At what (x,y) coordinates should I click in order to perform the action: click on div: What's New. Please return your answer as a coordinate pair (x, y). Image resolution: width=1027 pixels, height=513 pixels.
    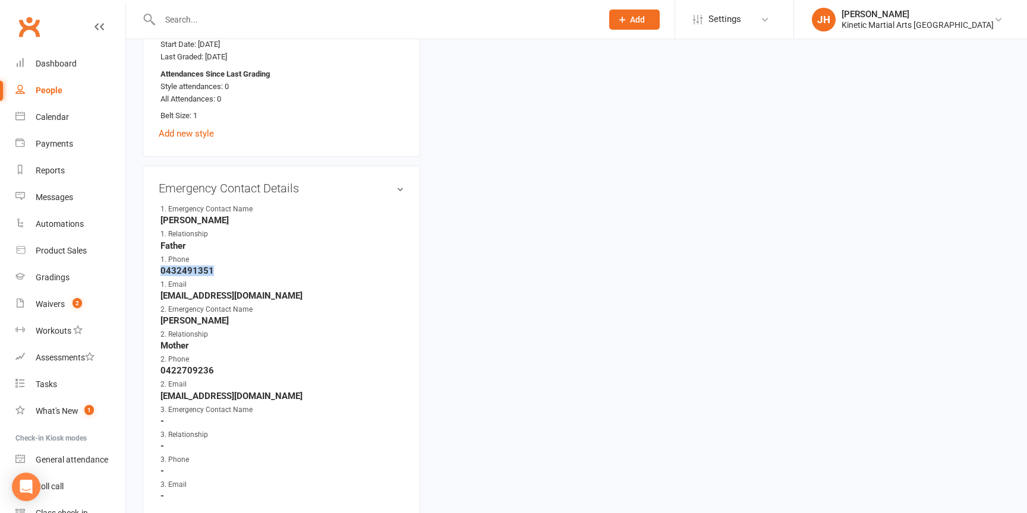
    Looking at the image, I should click on (57, 411).